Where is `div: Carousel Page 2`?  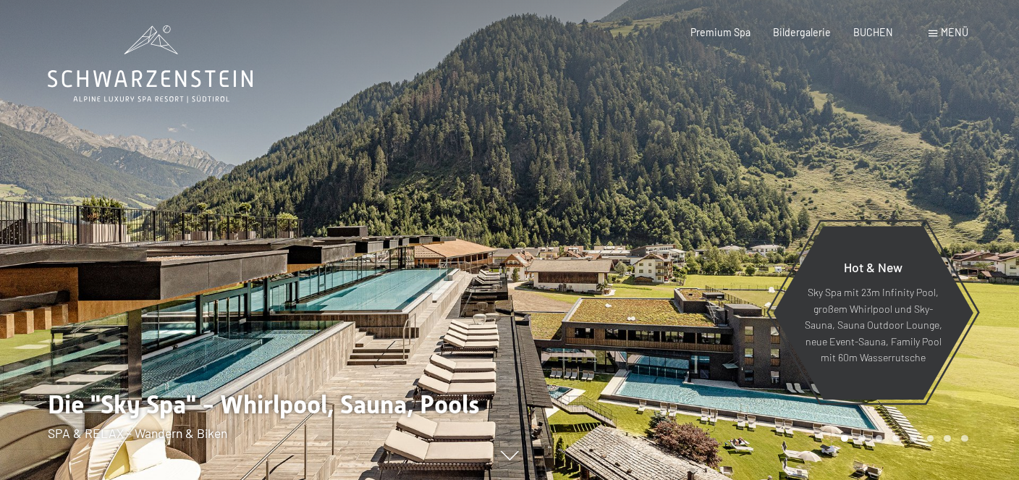 div: Carousel Page 2 is located at coordinates (862, 439).